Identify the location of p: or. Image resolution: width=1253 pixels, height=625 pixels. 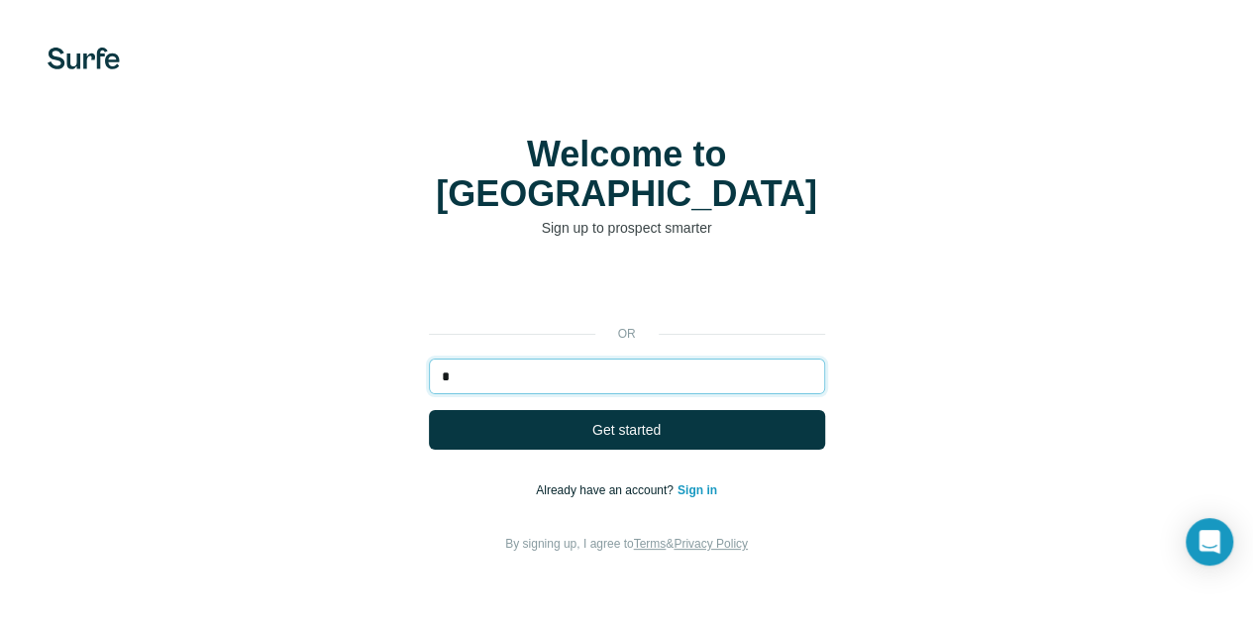
(627, 334).